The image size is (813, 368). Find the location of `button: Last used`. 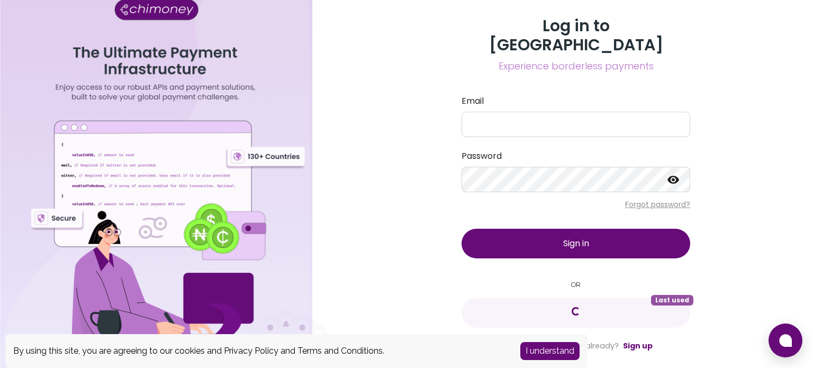

button: Last used is located at coordinates (576, 313).